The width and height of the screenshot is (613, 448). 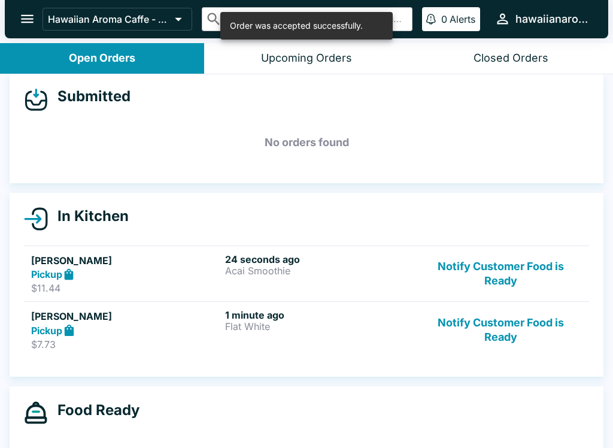 What do you see at coordinates (307, 143) in the screenshot?
I see `h5: No orders found` at bounding box center [307, 143].